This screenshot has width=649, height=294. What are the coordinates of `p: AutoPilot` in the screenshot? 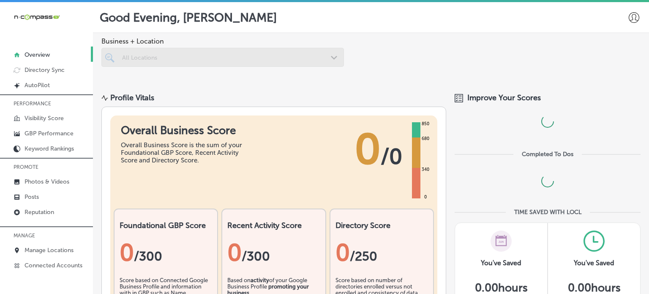 It's located at (37, 85).